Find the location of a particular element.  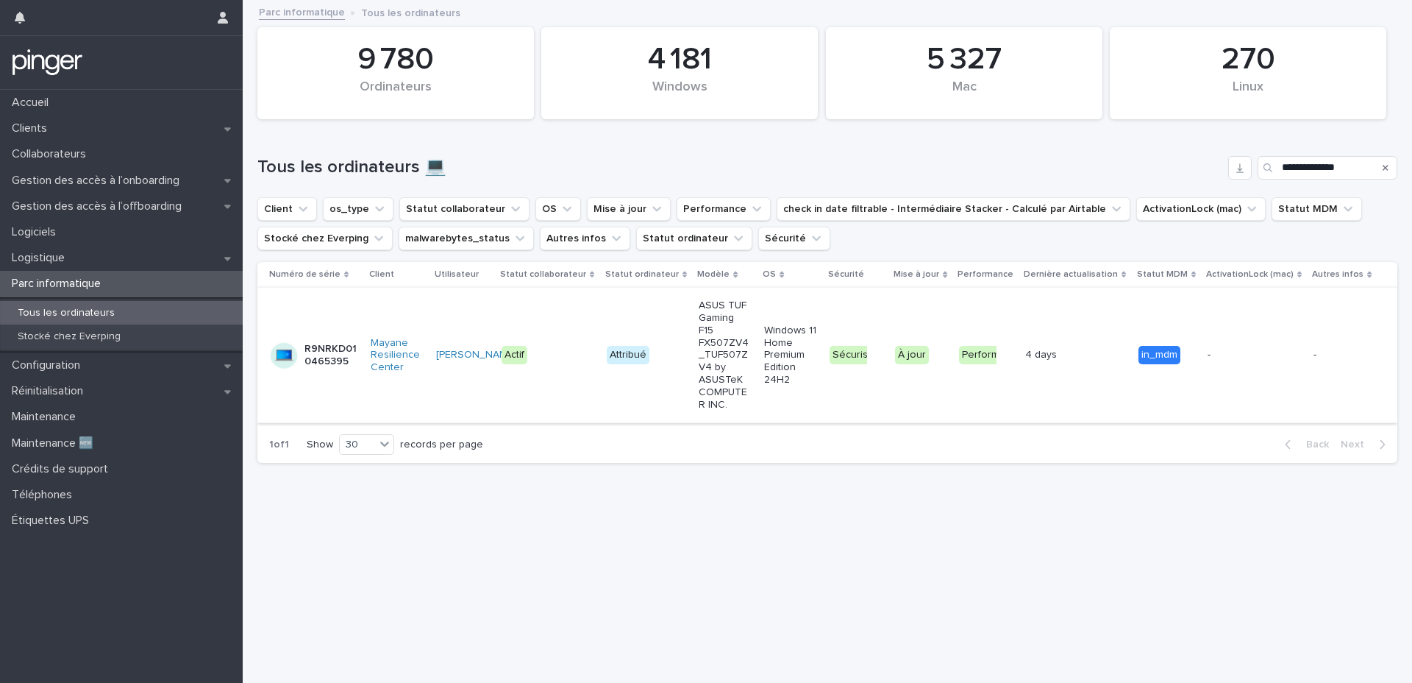

div: Attribué is located at coordinates (628, 354).